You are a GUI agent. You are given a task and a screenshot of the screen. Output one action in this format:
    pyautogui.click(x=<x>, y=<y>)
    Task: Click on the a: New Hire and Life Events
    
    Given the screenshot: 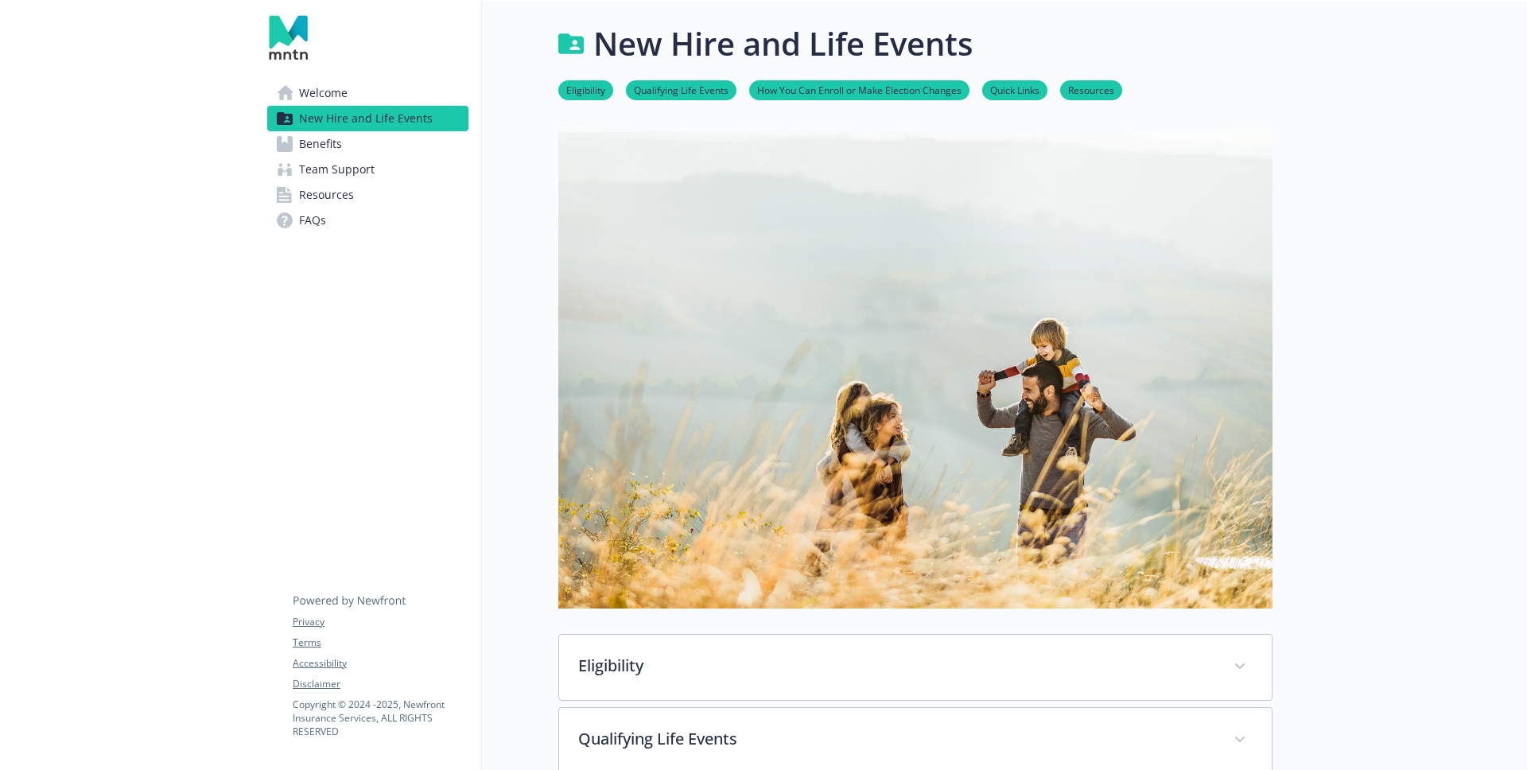 What is the action you would take?
    pyautogui.click(x=368, y=119)
    